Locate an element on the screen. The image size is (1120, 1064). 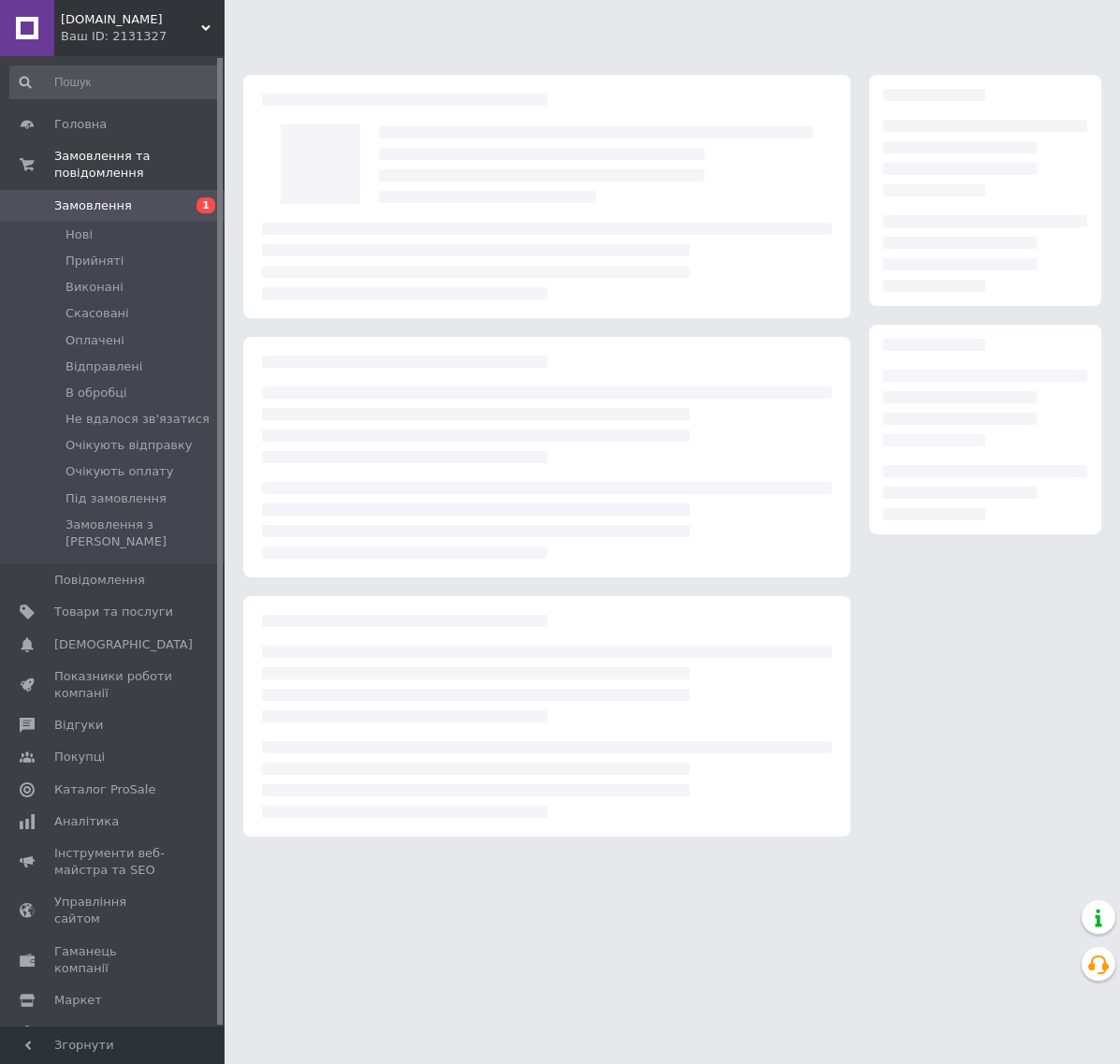
span: 1 is located at coordinates (206, 205).